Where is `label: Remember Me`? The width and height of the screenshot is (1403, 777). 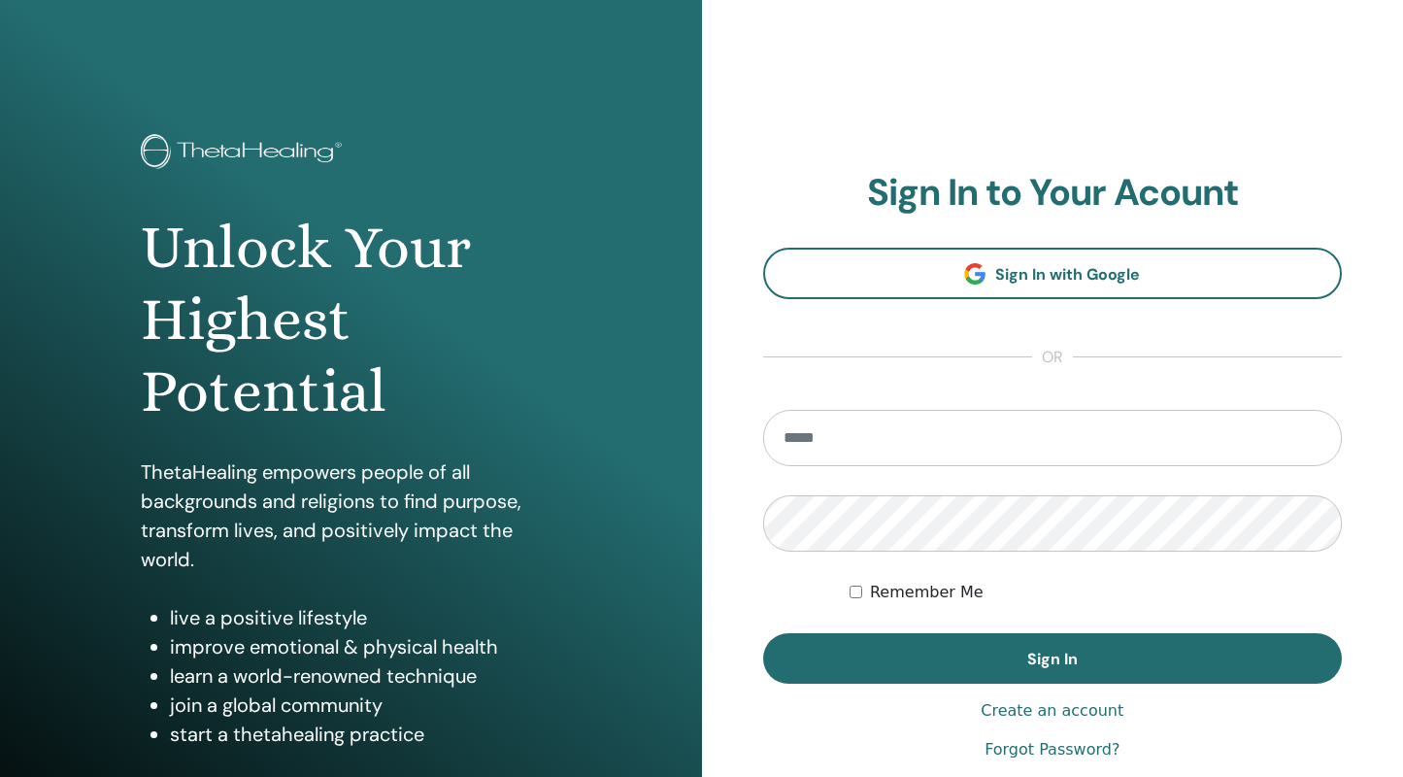 label: Remember Me is located at coordinates (926, 592).